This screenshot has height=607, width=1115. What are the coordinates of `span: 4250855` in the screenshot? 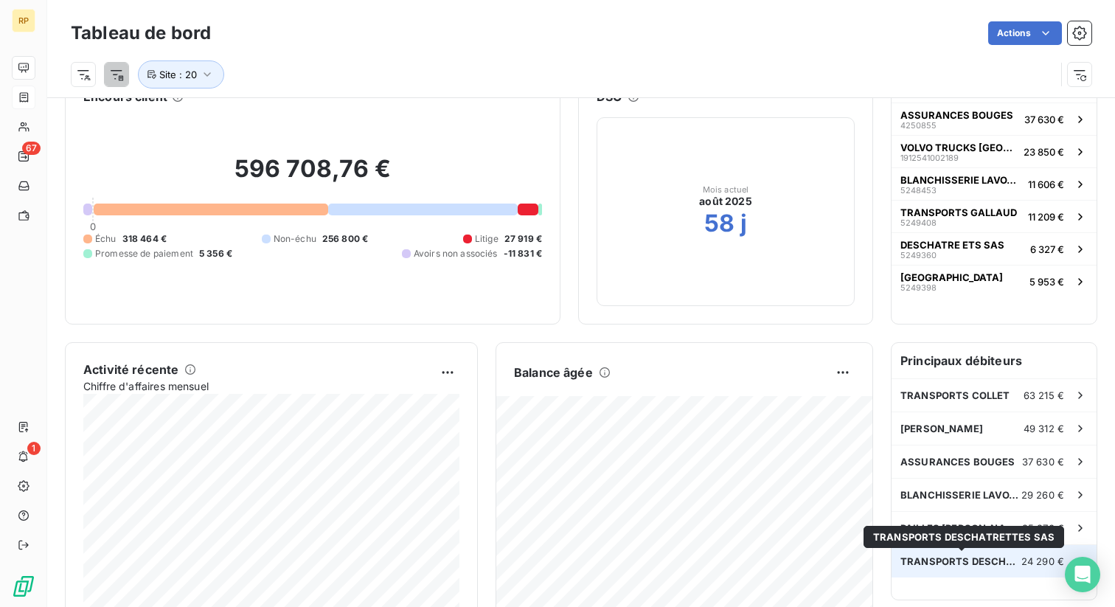 It's located at (918, 125).